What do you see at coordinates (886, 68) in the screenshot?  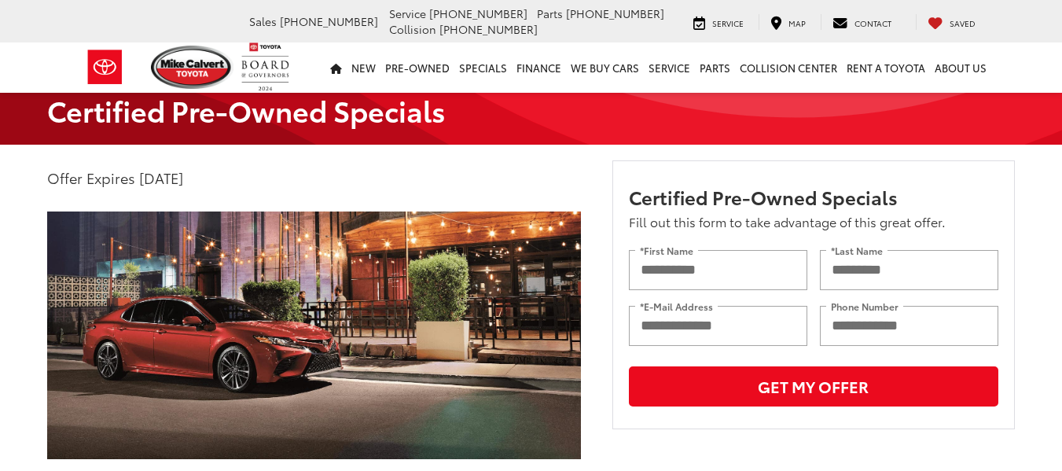 I see `a: Rent a Toyota` at bounding box center [886, 68].